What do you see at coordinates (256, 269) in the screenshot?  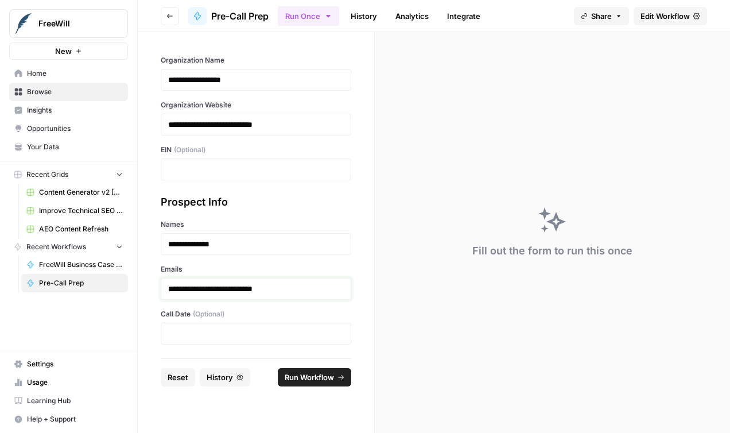 I see `label: Emails` at bounding box center [256, 269].